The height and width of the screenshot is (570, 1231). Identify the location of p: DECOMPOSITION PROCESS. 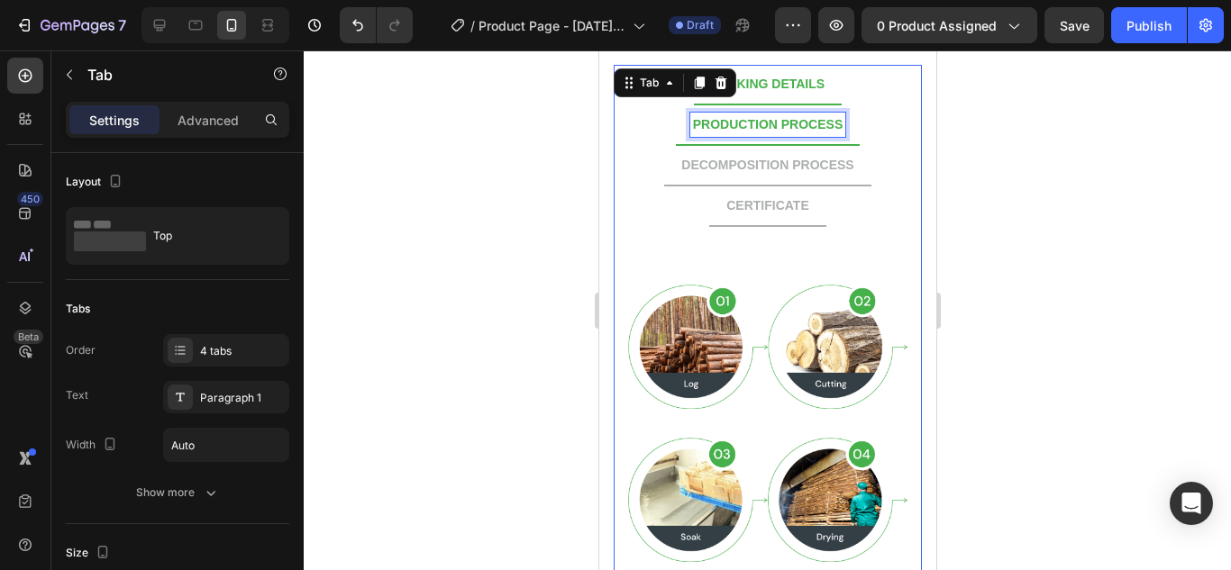
(168, 114).